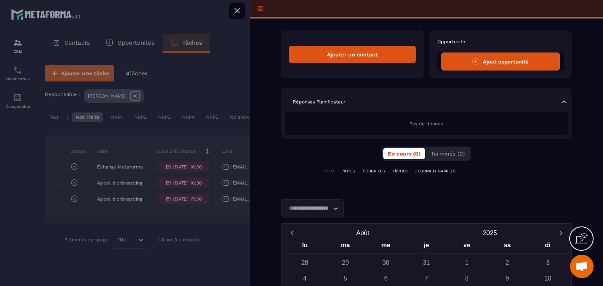  What do you see at coordinates (319, 102) in the screenshot?
I see `p: Réponses Planificateur` at bounding box center [319, 102].